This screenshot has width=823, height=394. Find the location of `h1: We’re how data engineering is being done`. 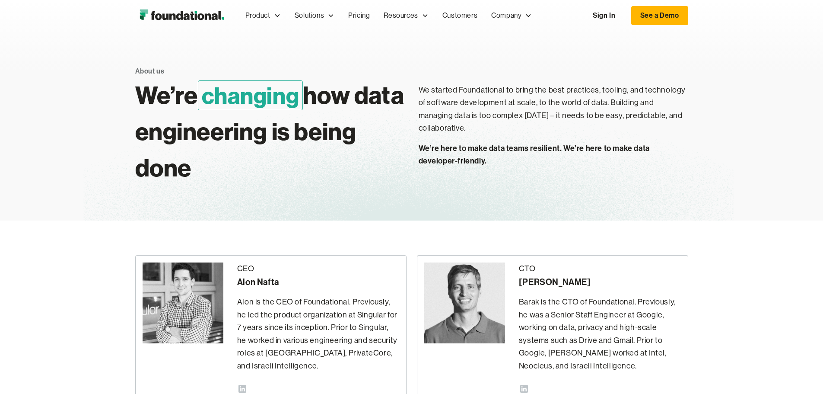

h1: We’re how data engineering is being done is located at coordinates (270, 131).